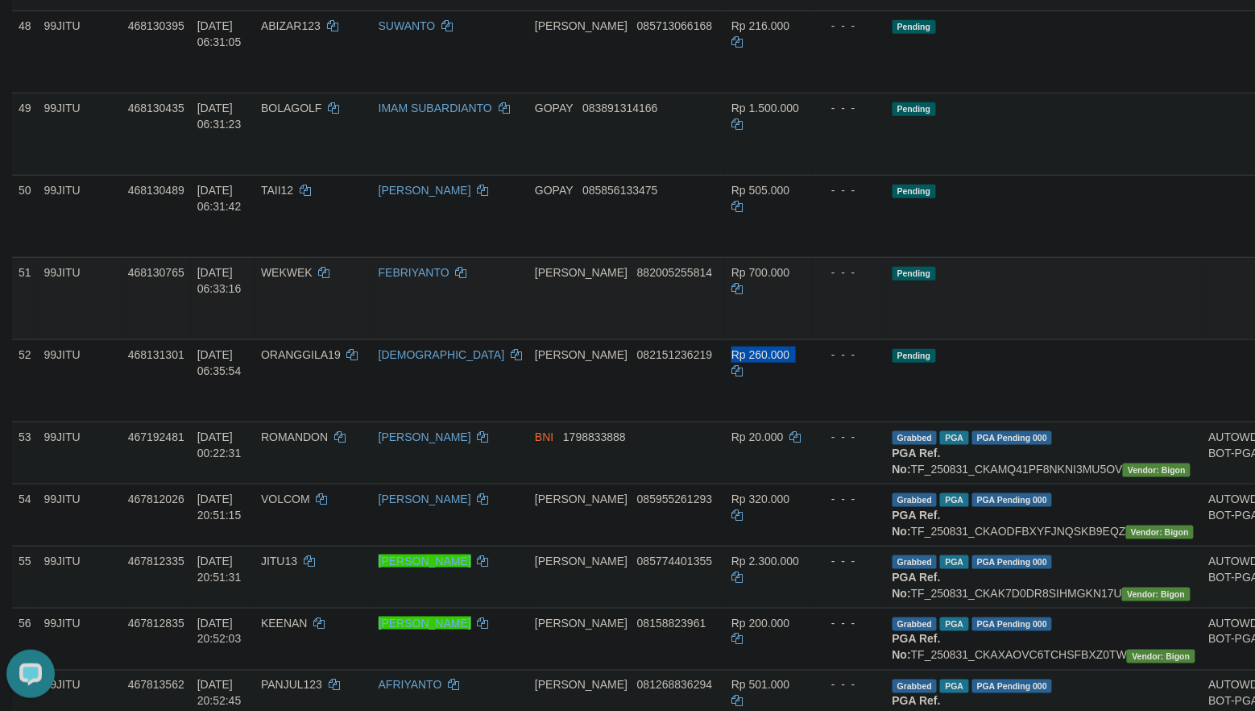 The height and width of the screenshot is (711, 1255). Describe the element at coordinates (765, 108) in the screenshot. I see `span: Rp 1.500.000` at that location.